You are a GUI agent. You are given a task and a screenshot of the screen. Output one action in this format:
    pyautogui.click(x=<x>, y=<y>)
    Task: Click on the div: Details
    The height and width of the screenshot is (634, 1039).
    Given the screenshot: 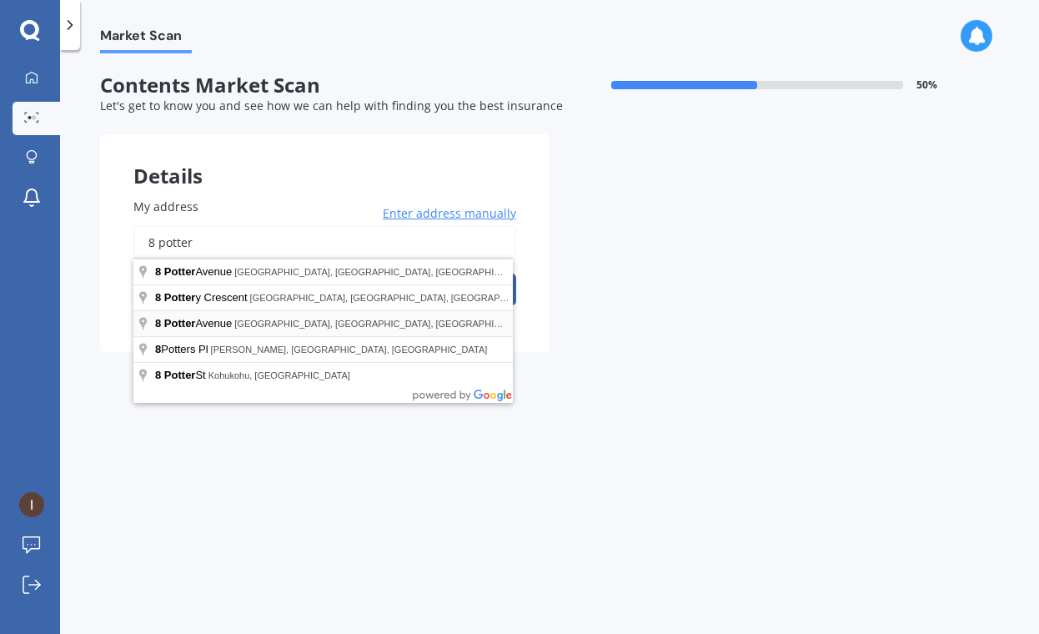 What is the action you would take?
    pyautogui.click(x=324, y=159)
    